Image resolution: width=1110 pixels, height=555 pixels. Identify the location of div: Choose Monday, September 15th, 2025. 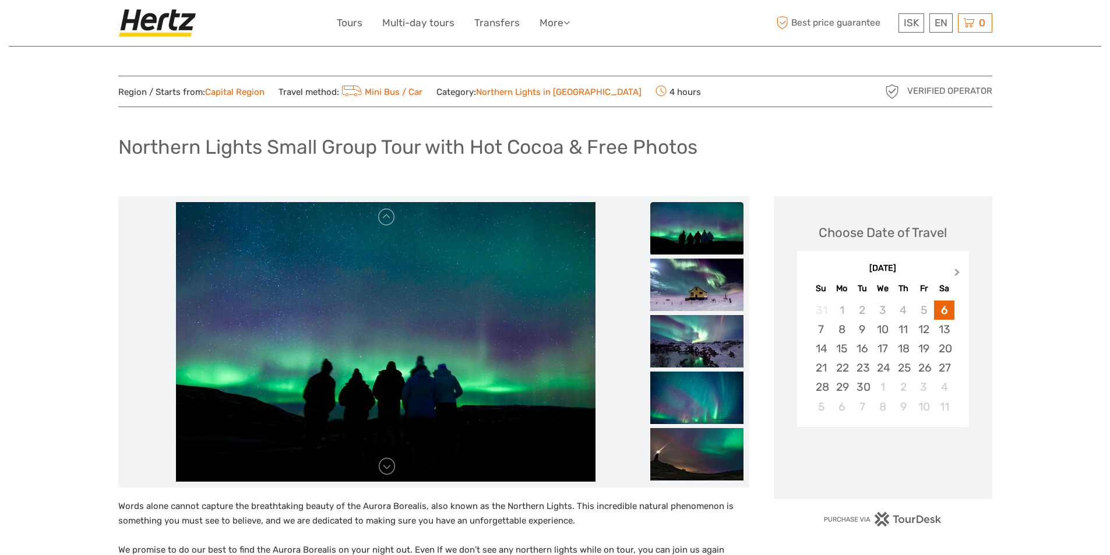
(841, 348).